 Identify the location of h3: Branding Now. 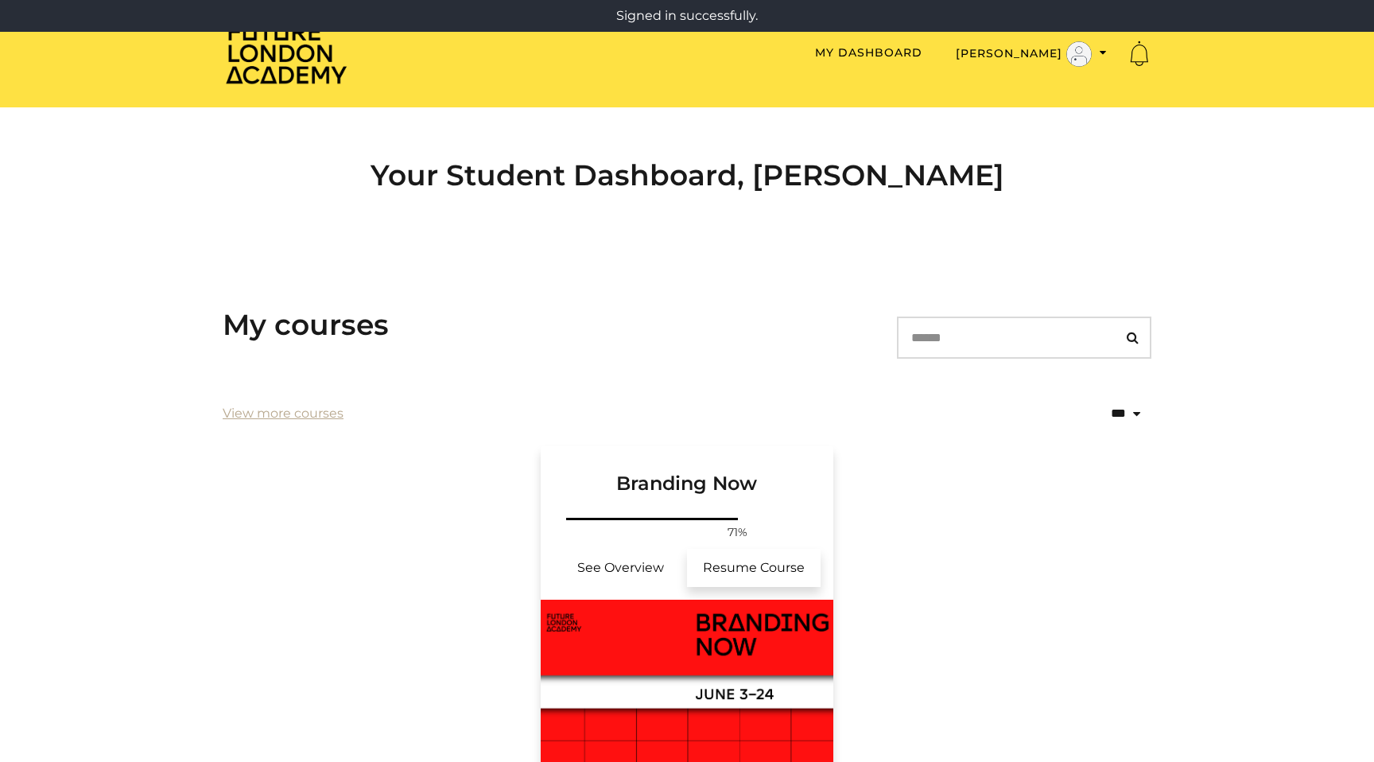
(687, 471).